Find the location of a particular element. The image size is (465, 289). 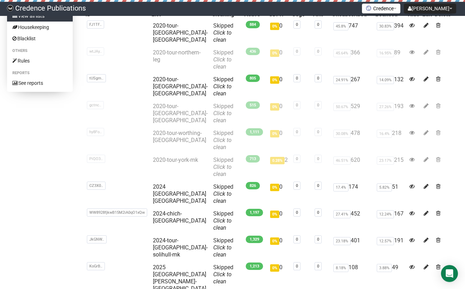

td: 529 is located at coordinates (352, 113).